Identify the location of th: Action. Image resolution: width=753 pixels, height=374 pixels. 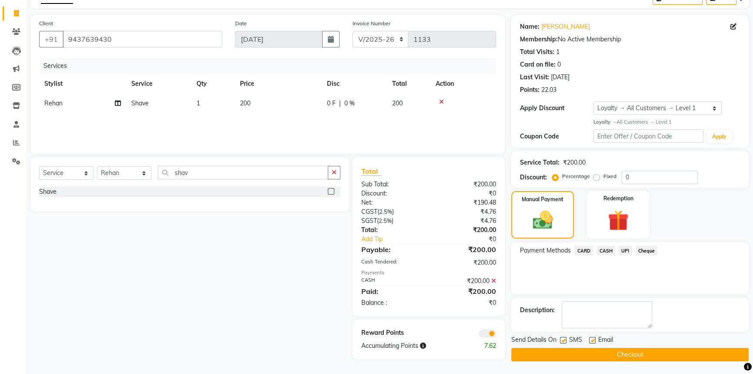
(463, 84).